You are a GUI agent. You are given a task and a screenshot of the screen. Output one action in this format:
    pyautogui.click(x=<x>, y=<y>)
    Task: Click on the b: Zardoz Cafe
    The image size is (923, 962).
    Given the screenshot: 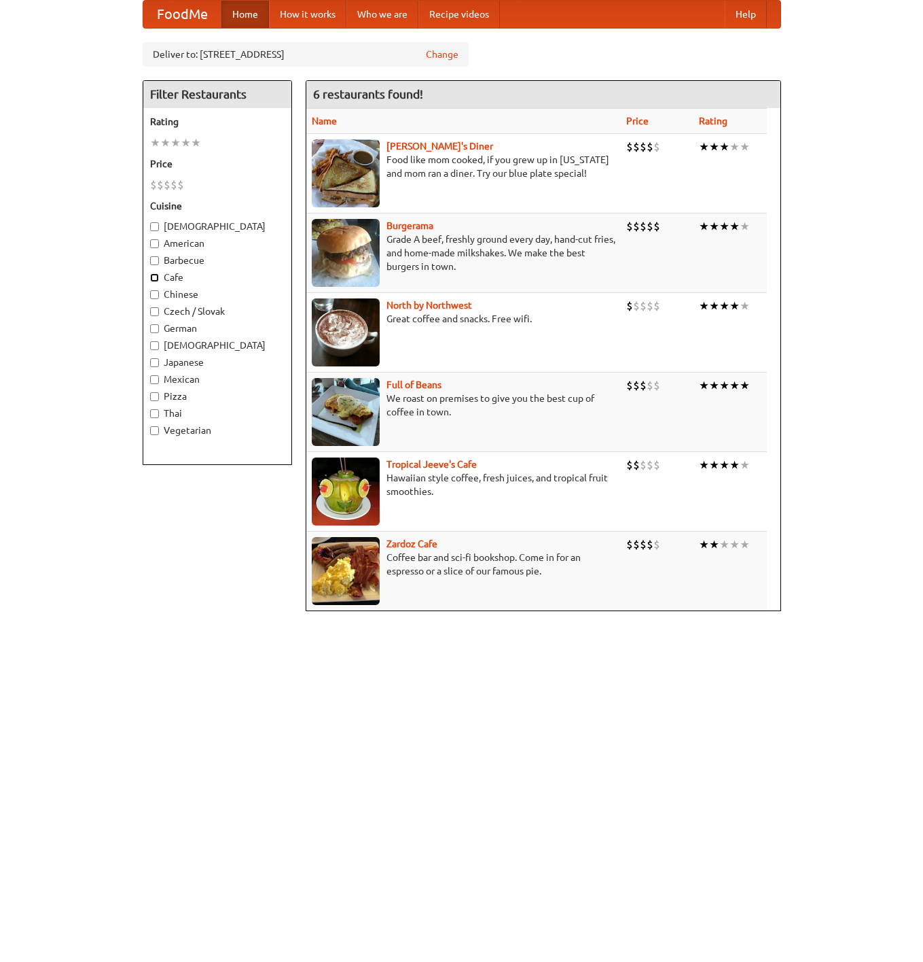 What is the action you would take?
    pyautogui.click(x=412, y=544)
    